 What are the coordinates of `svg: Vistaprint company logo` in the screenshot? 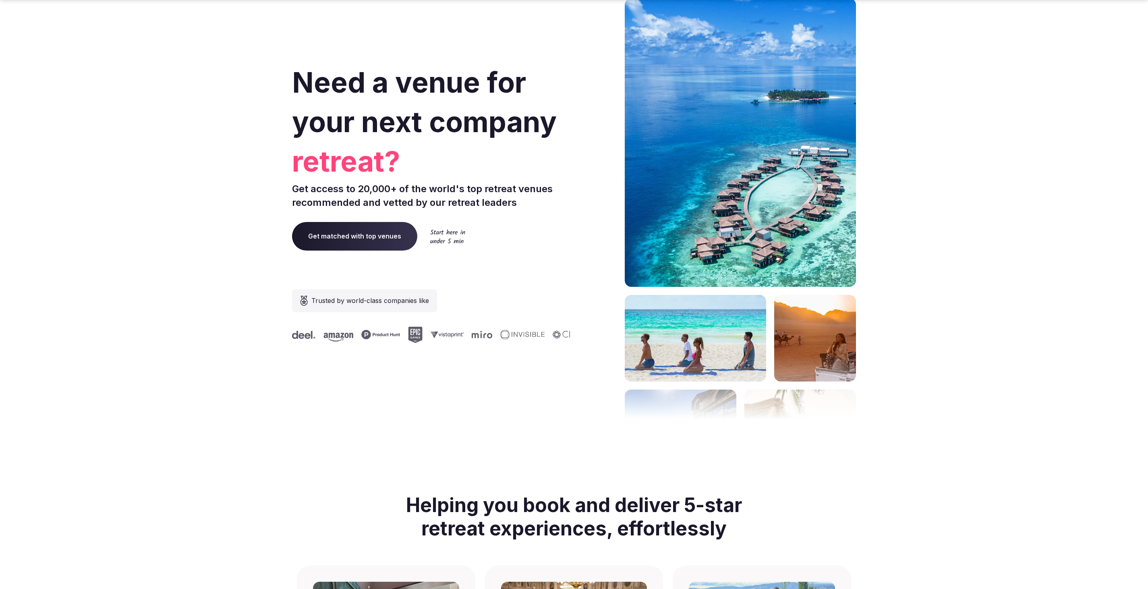 It's located at (439, 334).